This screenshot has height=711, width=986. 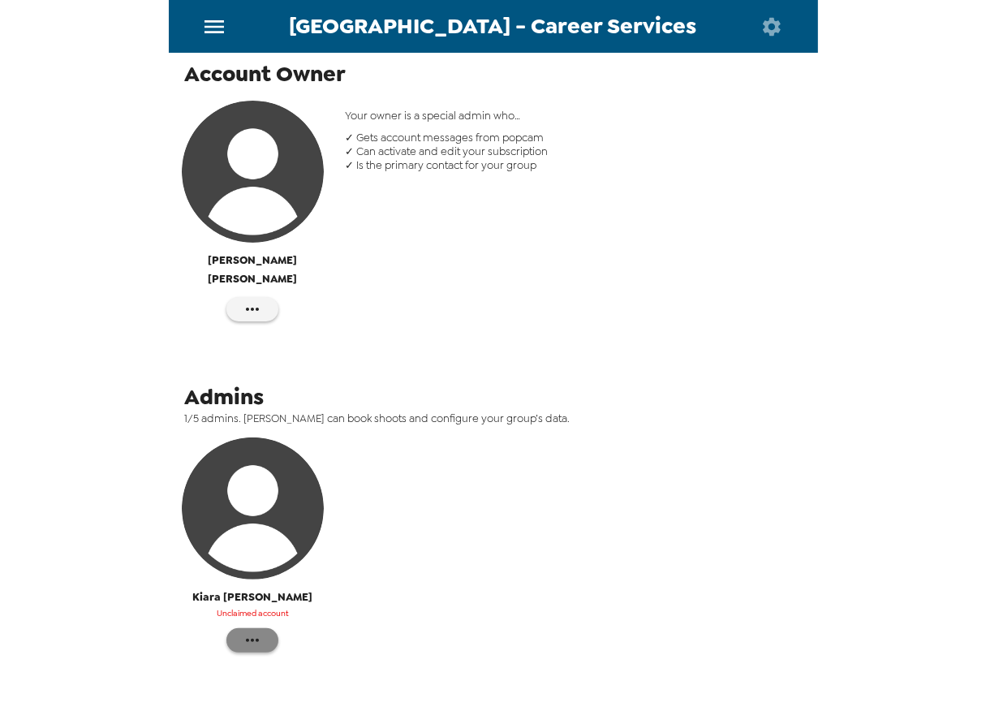 What do you see at coordinates (252, 614) in the screenshot?
I see `span: Unclaimed account` at bounding box center [252, 614].